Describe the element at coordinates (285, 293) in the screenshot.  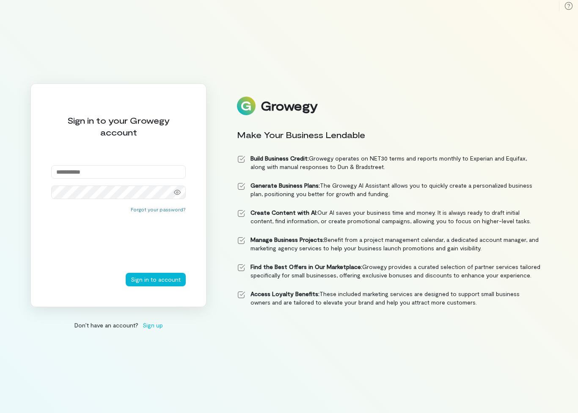
I see `strong: Access Loyalty Benefits:` at that location.